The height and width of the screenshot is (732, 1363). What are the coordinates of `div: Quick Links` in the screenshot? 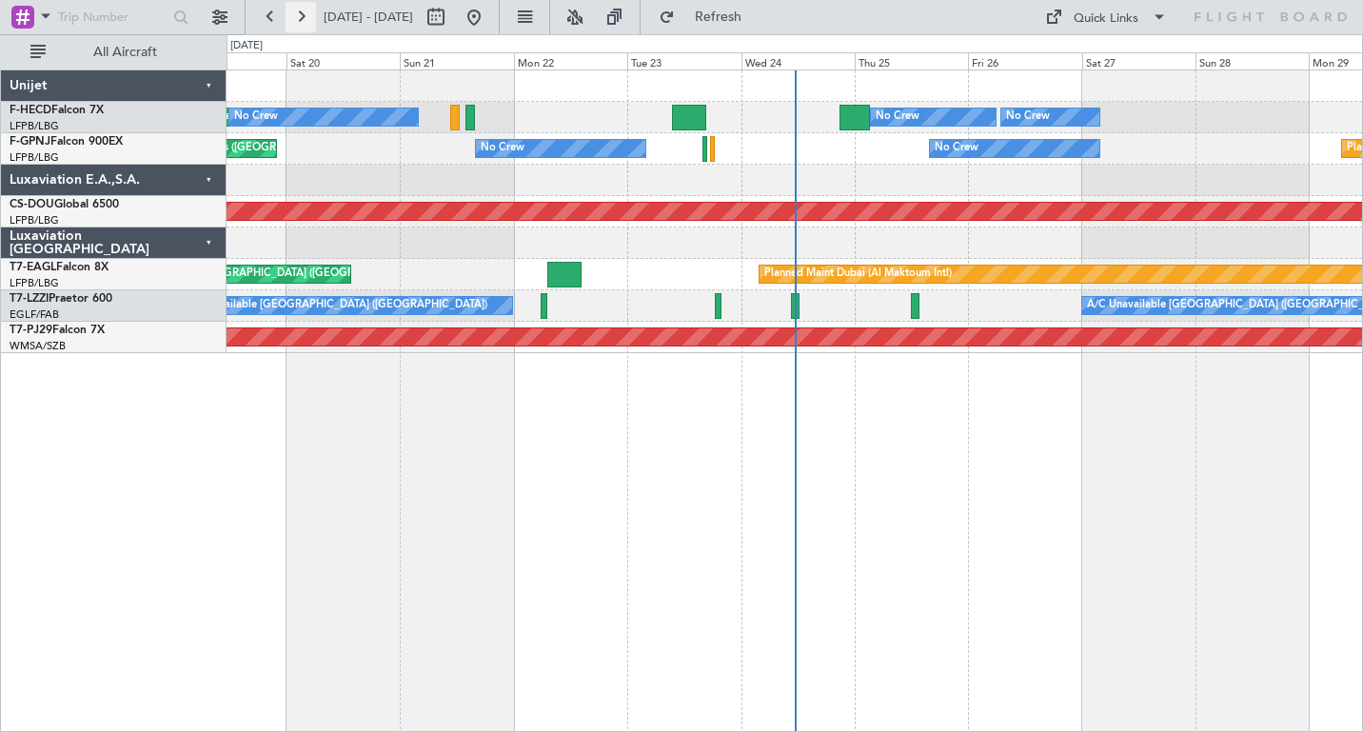 It's located at (1106, 19).